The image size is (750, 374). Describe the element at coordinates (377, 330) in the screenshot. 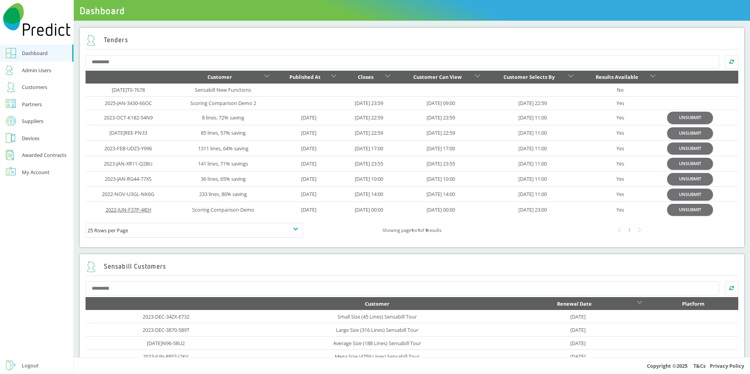

I see `a: Large Size (316 Lines) Sensabill Tour` at that location.